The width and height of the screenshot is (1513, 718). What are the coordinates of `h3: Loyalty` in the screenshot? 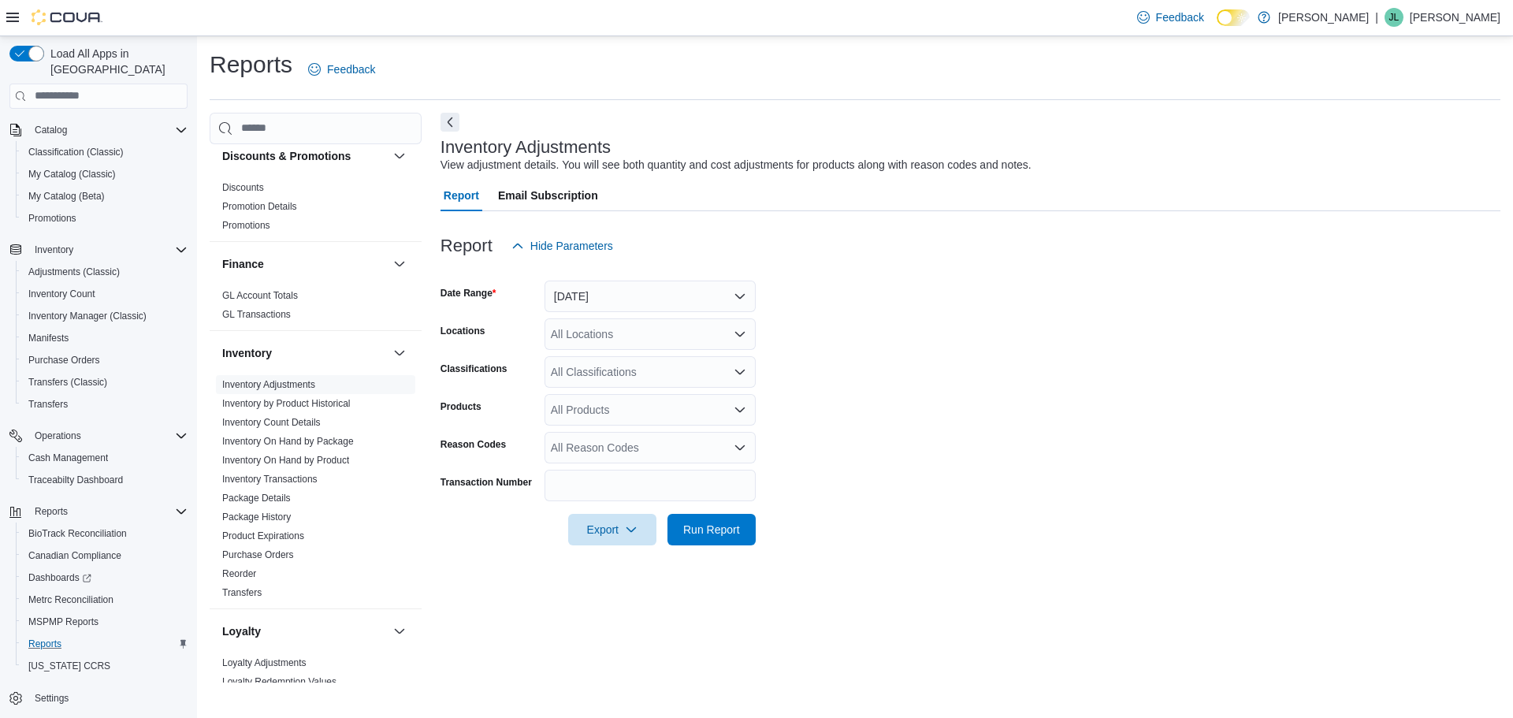 It's located at (241, 631).